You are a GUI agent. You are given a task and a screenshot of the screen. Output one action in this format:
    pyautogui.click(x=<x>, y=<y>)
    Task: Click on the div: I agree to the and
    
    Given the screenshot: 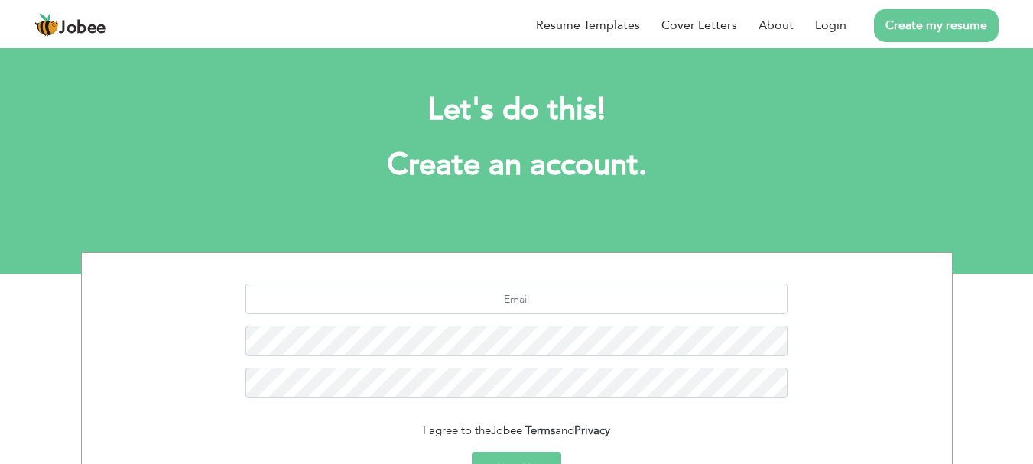 What is the action you would take?
    pyautogui.click(x=517, y=430)
    